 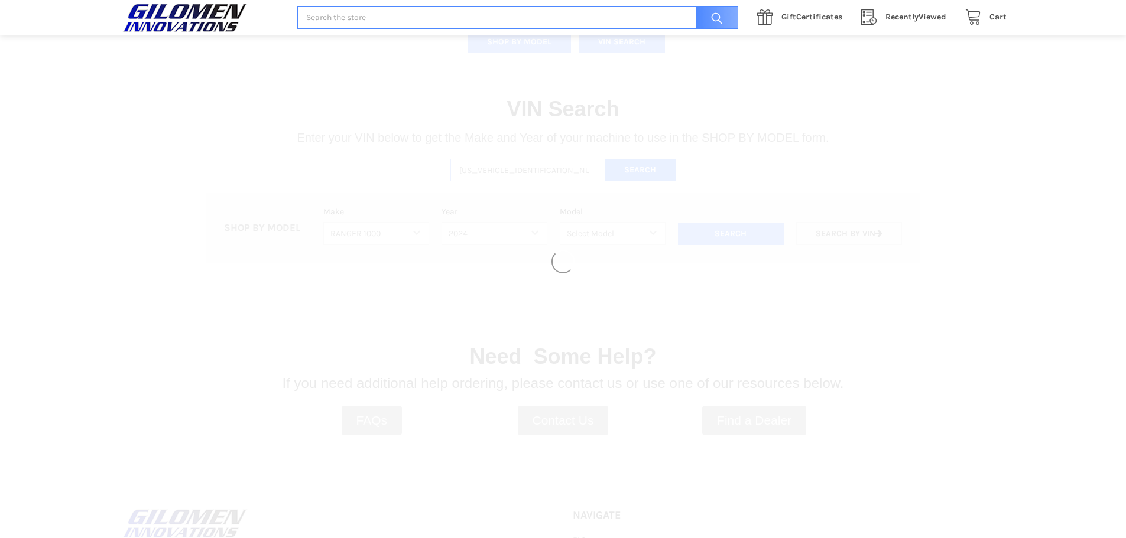 What do you see at coordinates (788, 17) in the screenshot?
I see `span: Gift` at bounding box center [788, 17].